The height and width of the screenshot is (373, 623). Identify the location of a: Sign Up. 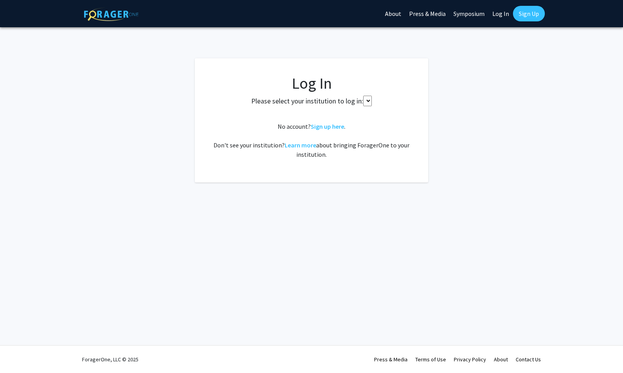
(529, 14).